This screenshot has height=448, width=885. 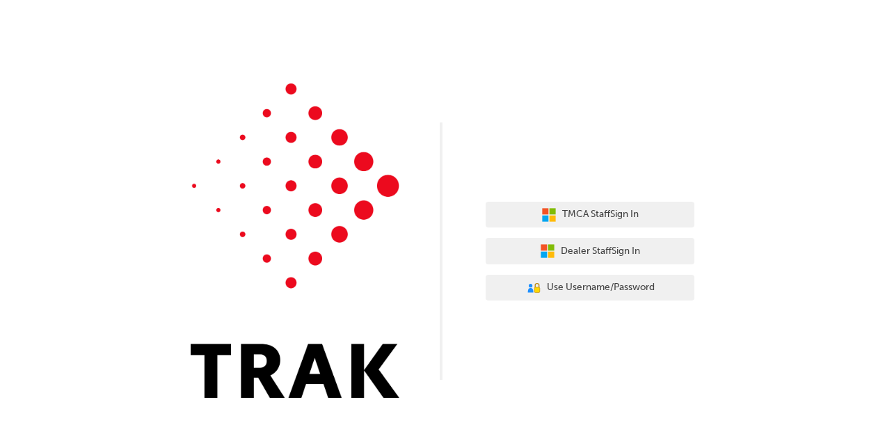 I want to click on span: TMCA Staff Sign In, so click(x=600, y=214).